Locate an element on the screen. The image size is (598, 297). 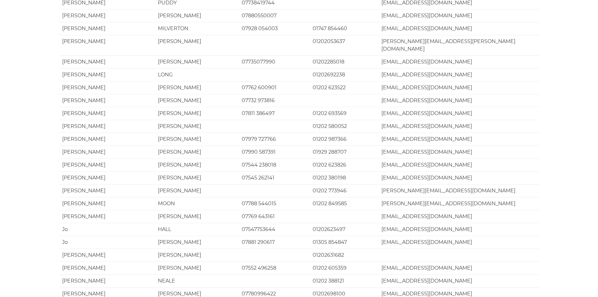
td: 01202285018 is located at coordinates (344, 62).